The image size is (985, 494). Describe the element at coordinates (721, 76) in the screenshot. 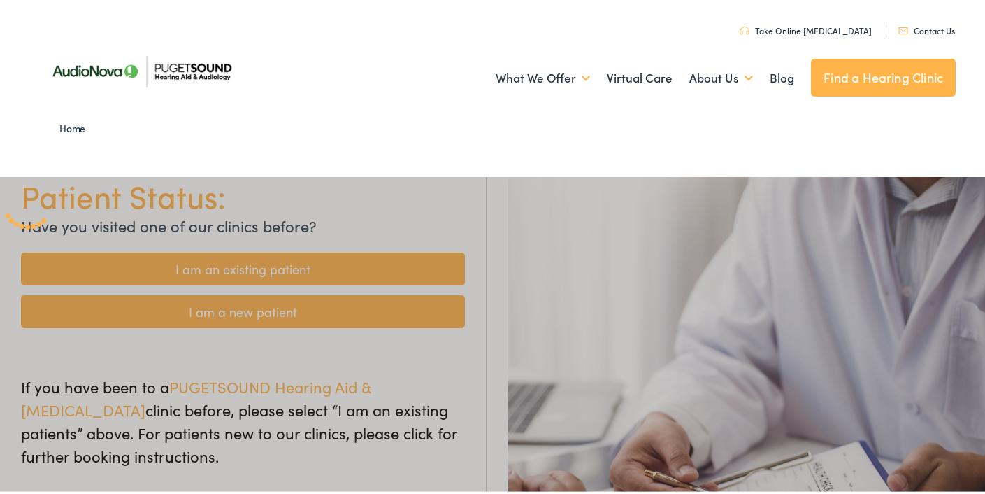

I see `a: About Us` at that location.